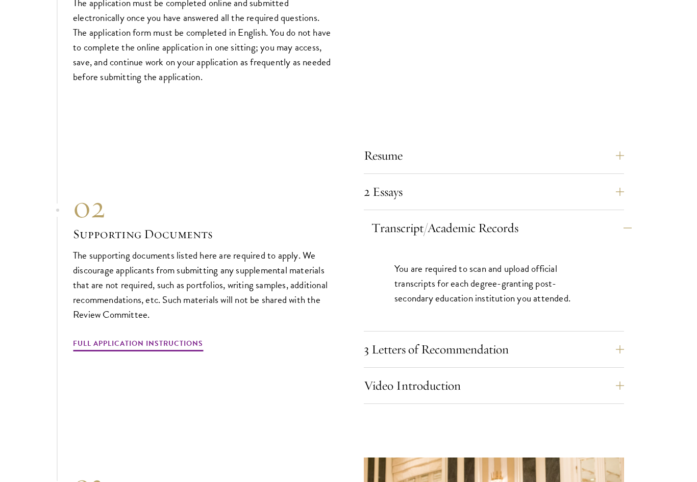 This screenshot has width=697, height=482. I want to click on a: Full Application Instructions, so click(138, 345).